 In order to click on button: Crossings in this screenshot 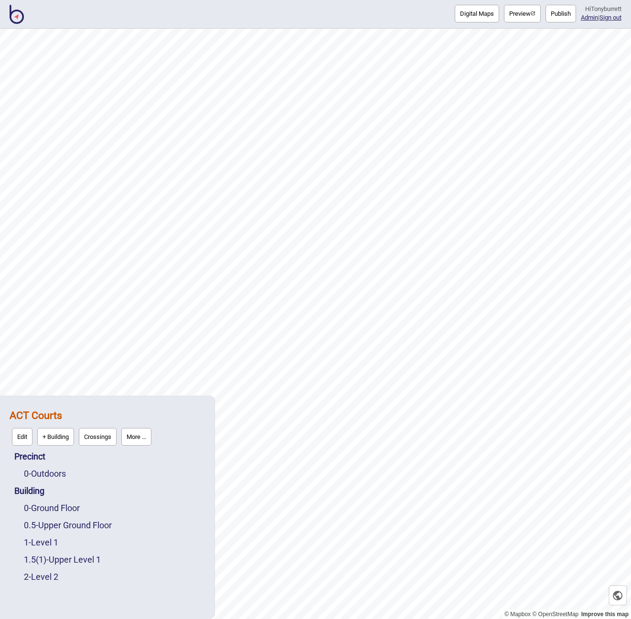, I will do `click(97, 437)`.